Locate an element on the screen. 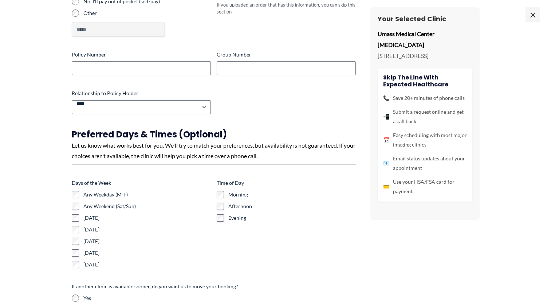 The width and height of the screenshot is (551, 304). label: Yes is located at coordinates (220, 298).